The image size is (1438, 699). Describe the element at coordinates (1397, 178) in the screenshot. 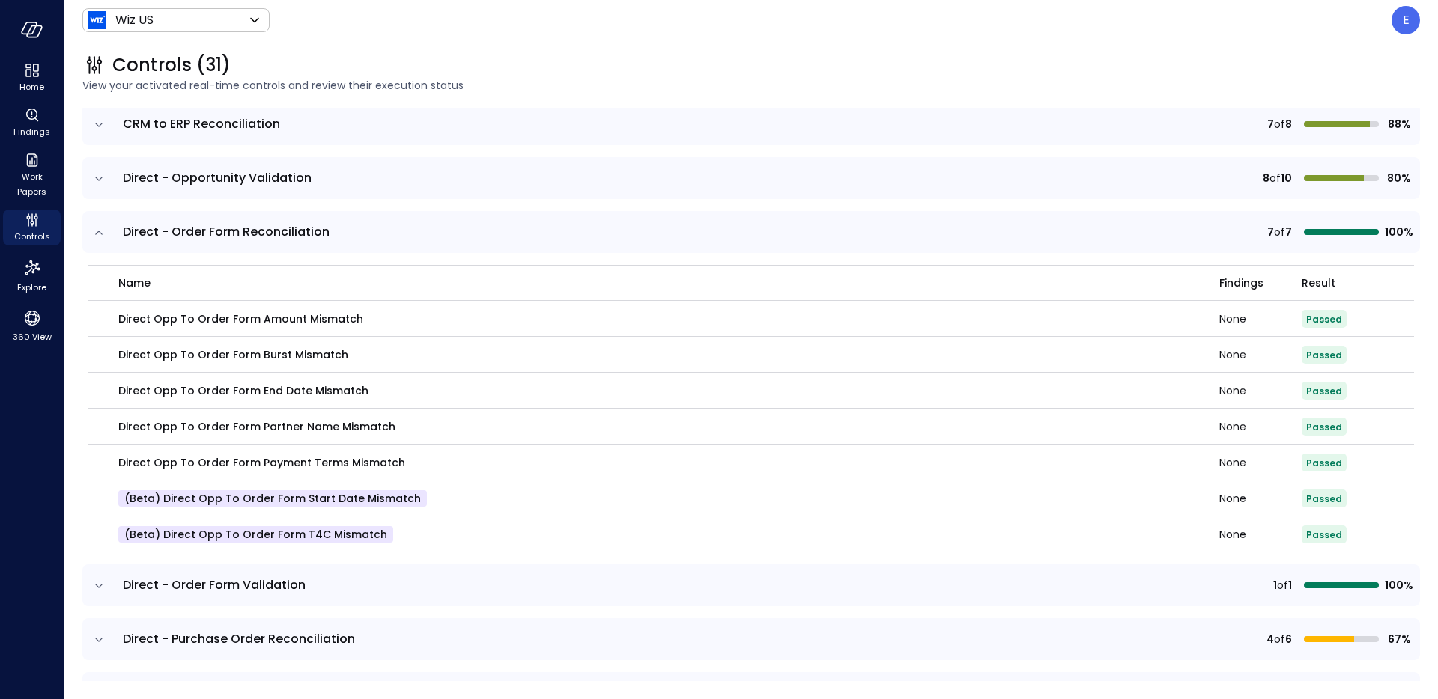

I see `span: 80%` at that location.